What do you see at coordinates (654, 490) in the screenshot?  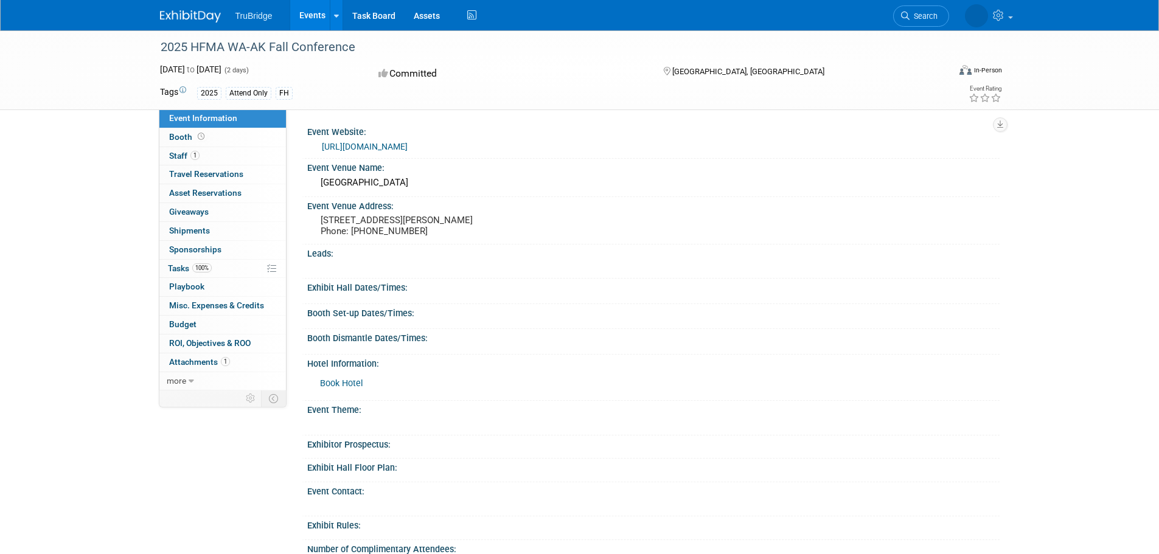 I see `div: Event Contact:` at bounding box center [654, 490].